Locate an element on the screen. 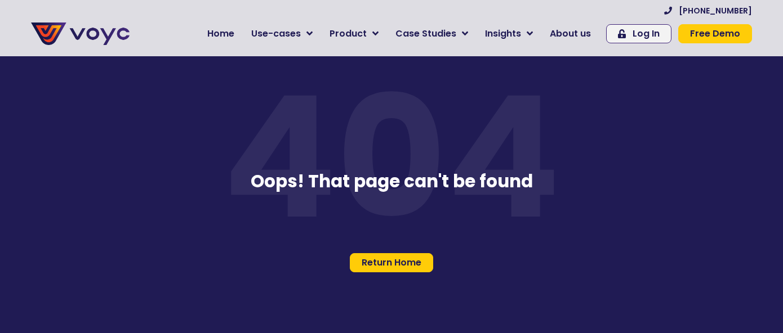  span: Insights is located at coordinates (503, 34).